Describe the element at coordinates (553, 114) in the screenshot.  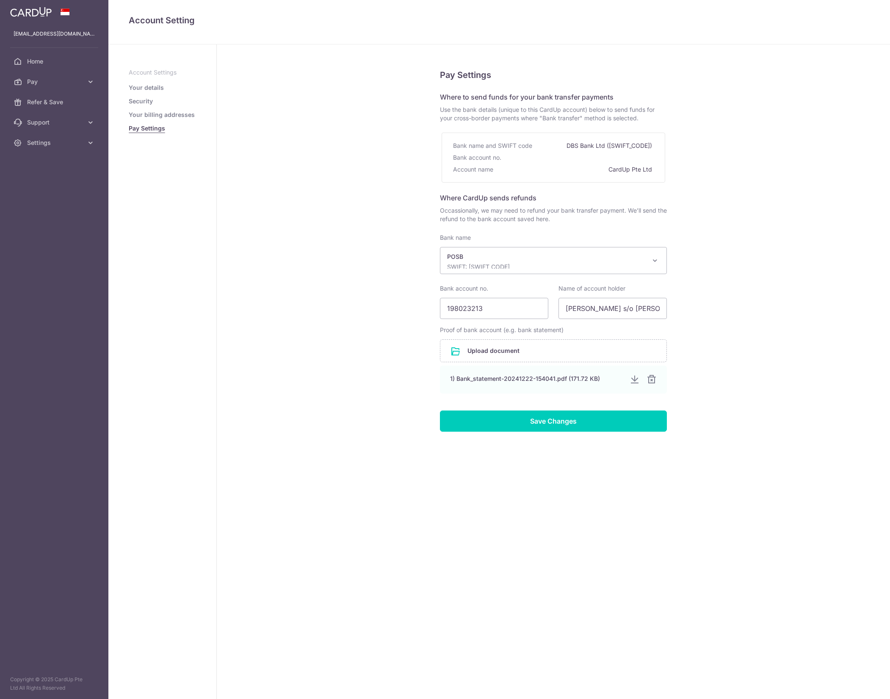
I see `span: Use the bank details (unique to this CardUp account) below to send funds for your cross-border pa...` at that location.